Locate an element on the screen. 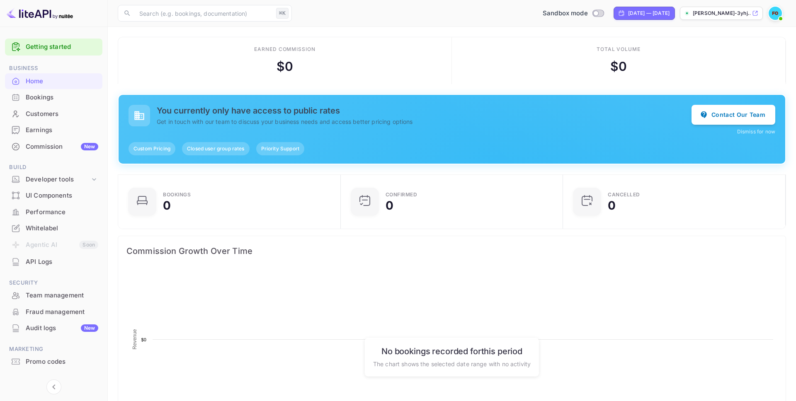  a: Audit logsNew is located at coordinates (53, 328).